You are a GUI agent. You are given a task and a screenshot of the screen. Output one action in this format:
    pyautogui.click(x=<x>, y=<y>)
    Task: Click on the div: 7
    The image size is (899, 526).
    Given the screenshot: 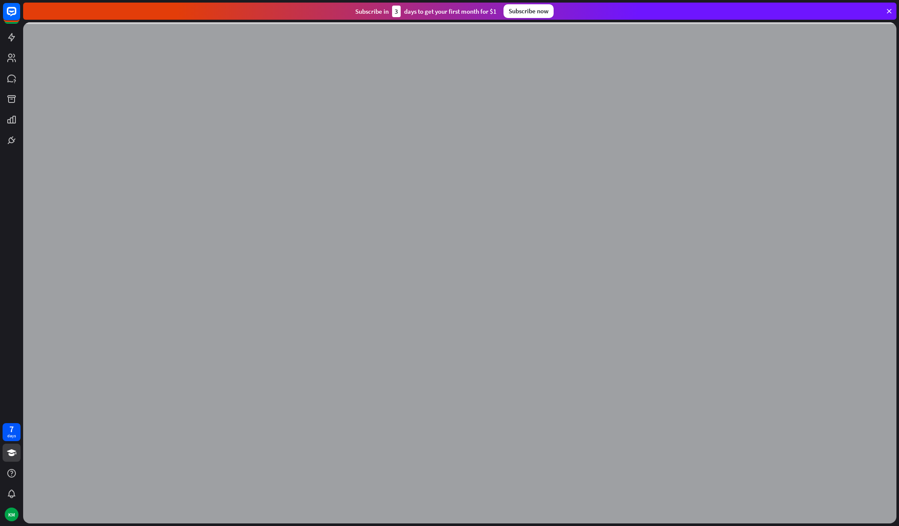 What is the action you would take?
    pyautogui.click(x=12, y=429)
    